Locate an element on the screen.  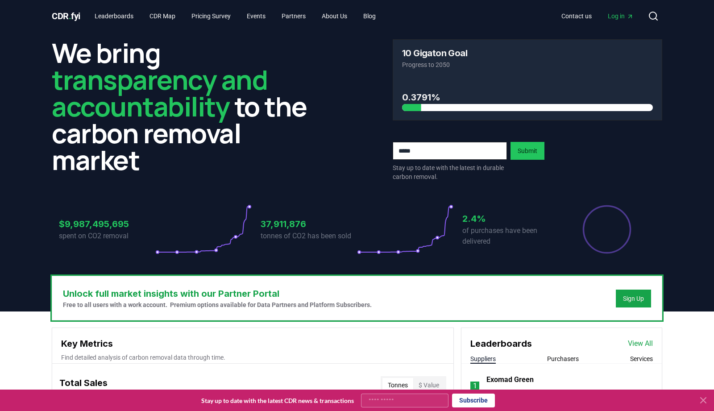
span: Log in is located at coordinates (621, 16).